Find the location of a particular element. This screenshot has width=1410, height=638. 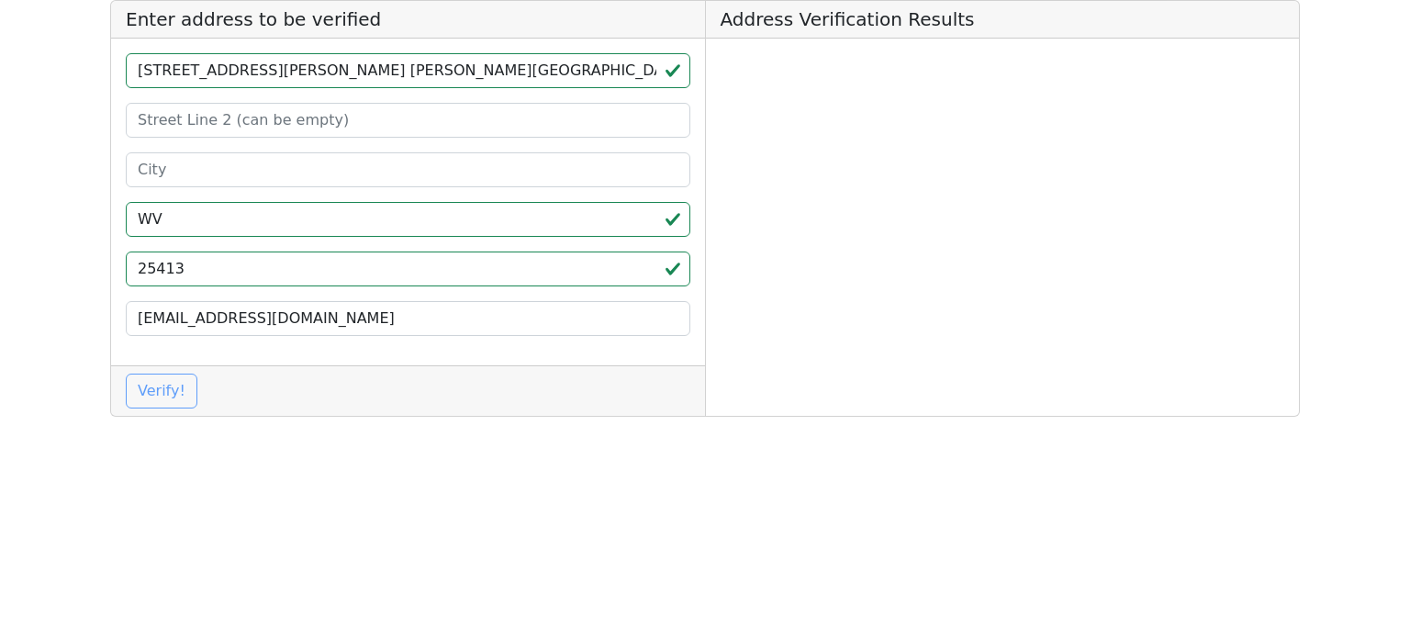

input: Street Line 2 (can be empty) is located at coordinates (408, 120).